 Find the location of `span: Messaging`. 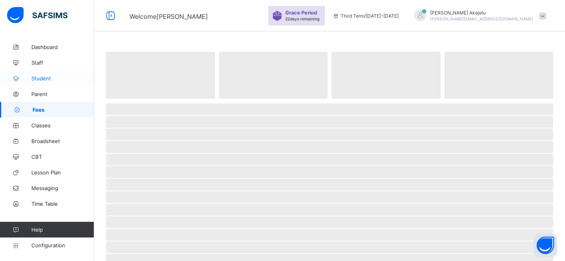

span: Messaging is located at coordinates (63, 188).